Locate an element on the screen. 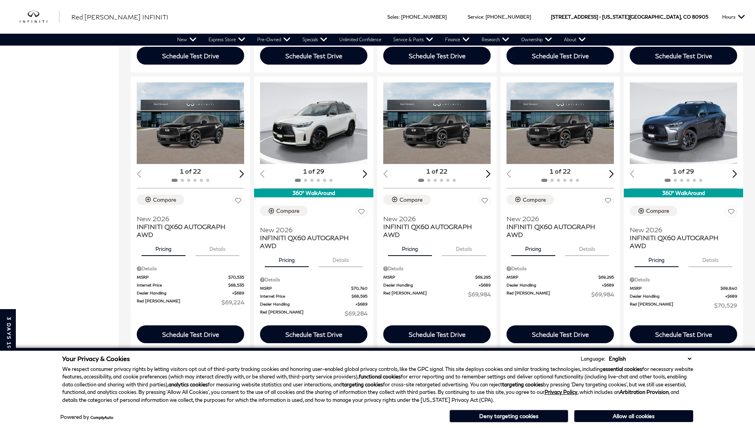 This screenshot has width=755, height=428. img: INFINITI is located at coordinates (40, 17).